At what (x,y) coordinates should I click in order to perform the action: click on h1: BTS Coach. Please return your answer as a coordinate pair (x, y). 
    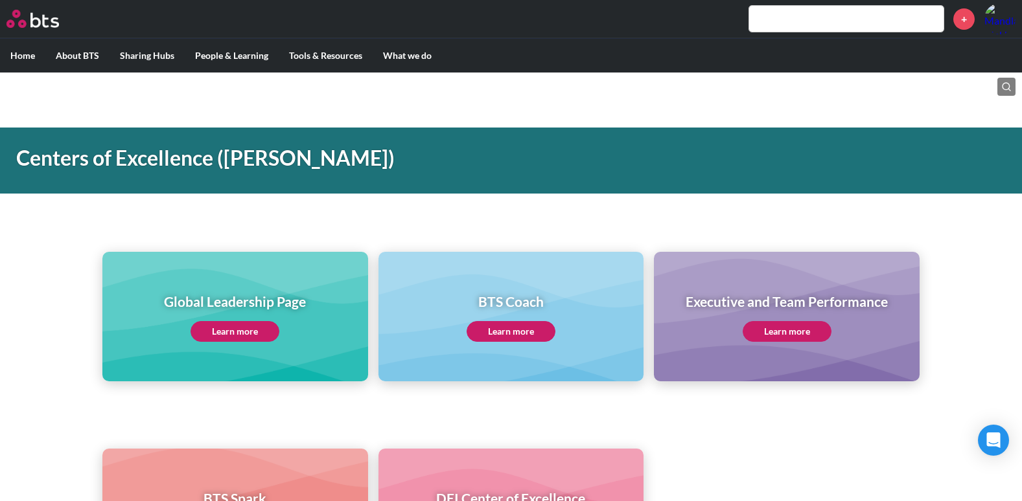
    Looking at the image, I should click on (511, 301).